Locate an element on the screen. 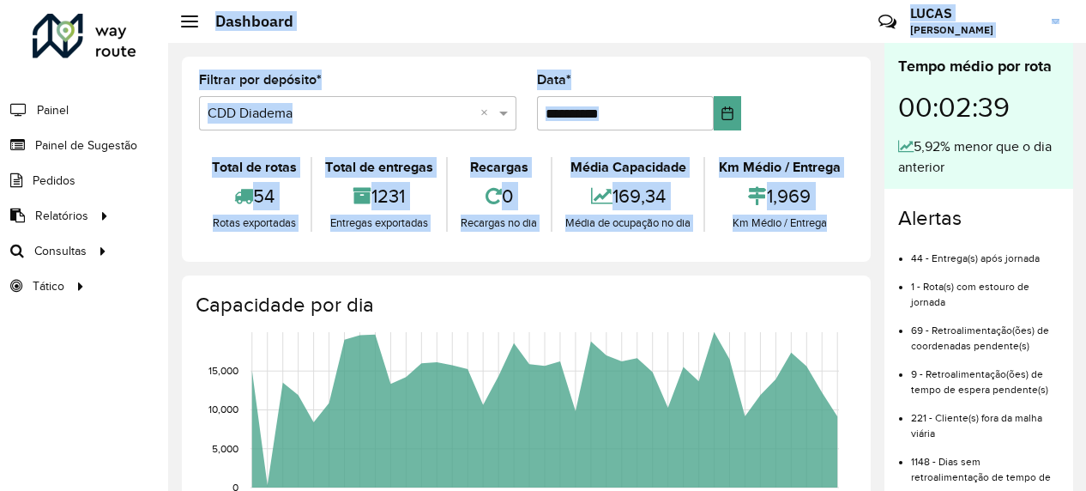  div: 00:02:39 is located at coordinates (978, 107).